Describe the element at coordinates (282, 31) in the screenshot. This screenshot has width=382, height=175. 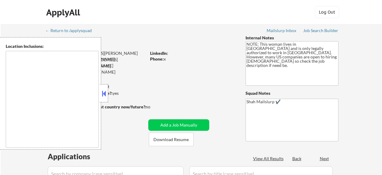
I see `div: Mailslurp Inbox` at that location.